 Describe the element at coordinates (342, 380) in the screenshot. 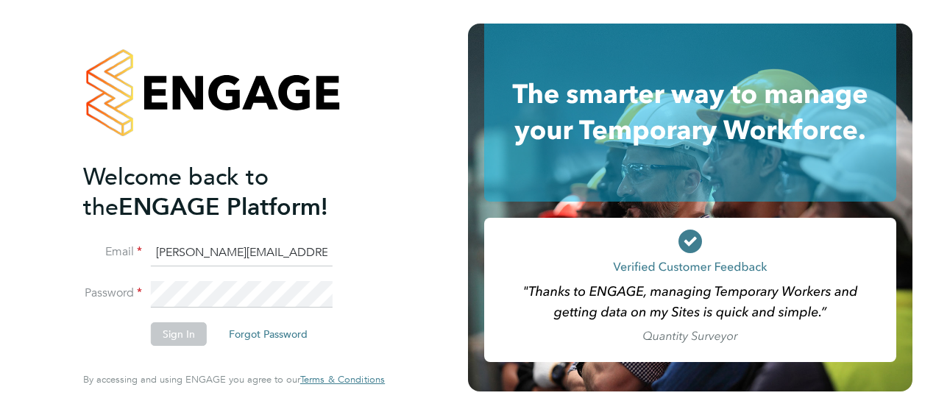

I see `a: Terms & Conditions` at that location.